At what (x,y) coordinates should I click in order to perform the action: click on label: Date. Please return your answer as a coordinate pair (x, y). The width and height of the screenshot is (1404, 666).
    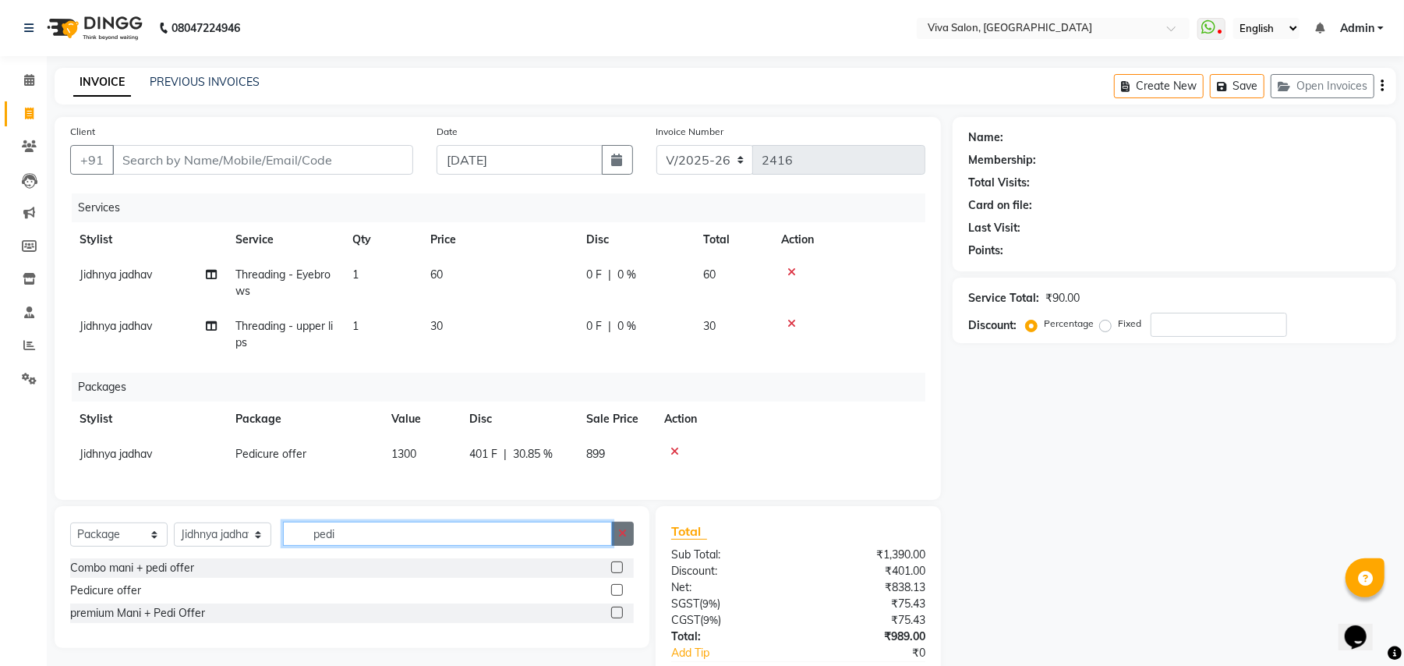
    Looking at the image, I should click on (447, 132).